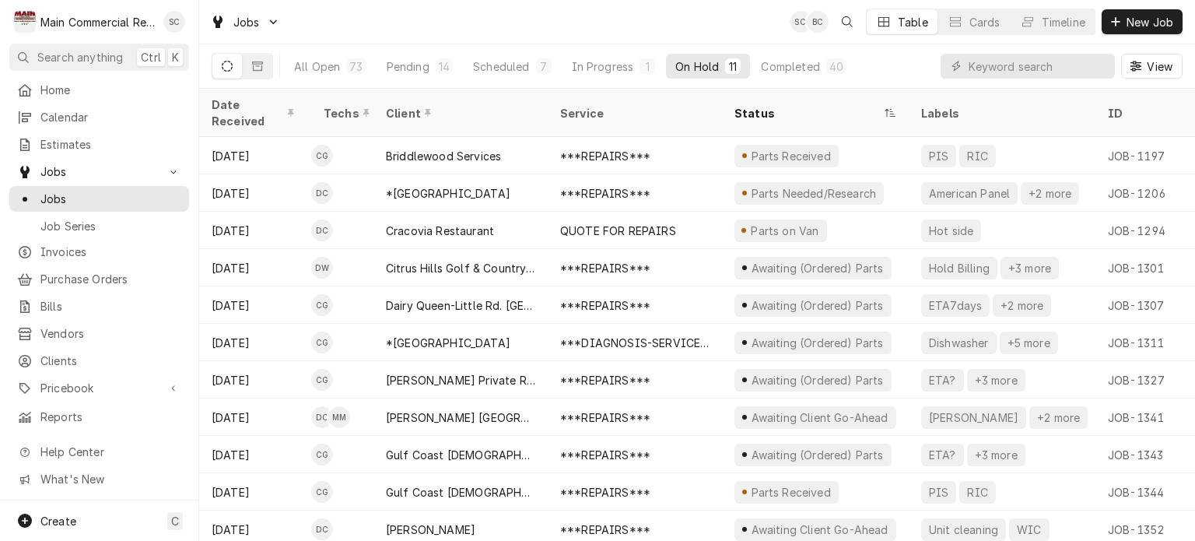 This screenshot has height=541, width=1195. I want to click on div: +5 more, so click(1028, 342).